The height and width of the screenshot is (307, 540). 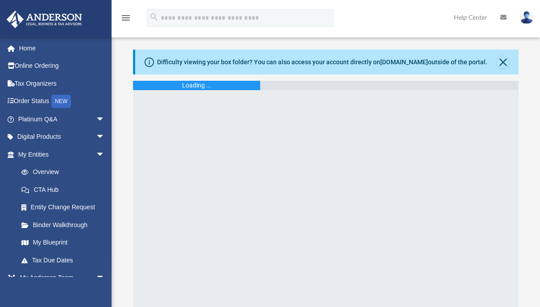 I want to click on a: Binder Walkthrough, so click(x=65, y=225).